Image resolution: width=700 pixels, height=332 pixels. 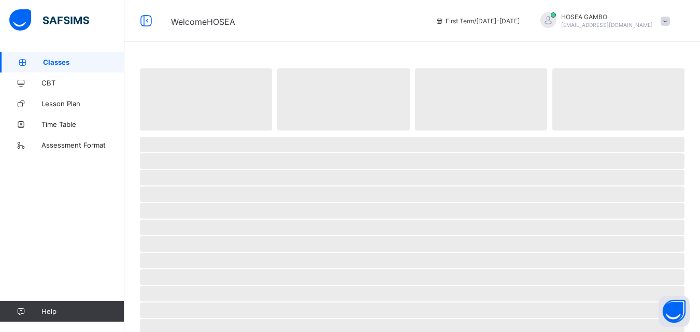 I want to click on span: CBT, so click(x=83, y=83).